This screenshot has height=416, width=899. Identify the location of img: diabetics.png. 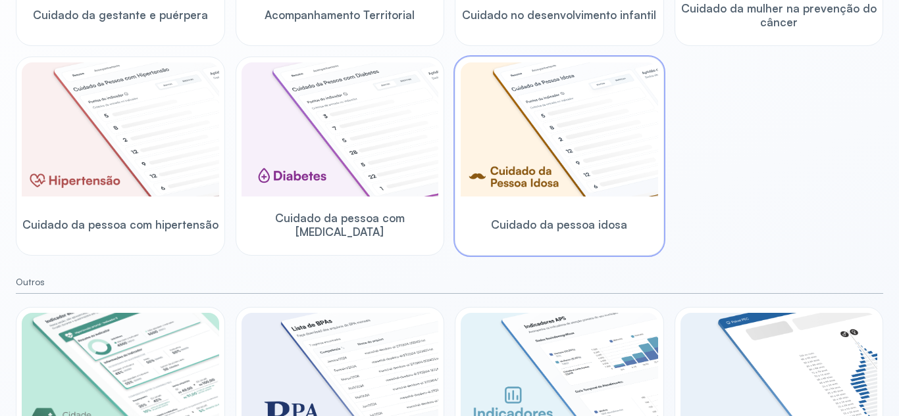
(340, 130).